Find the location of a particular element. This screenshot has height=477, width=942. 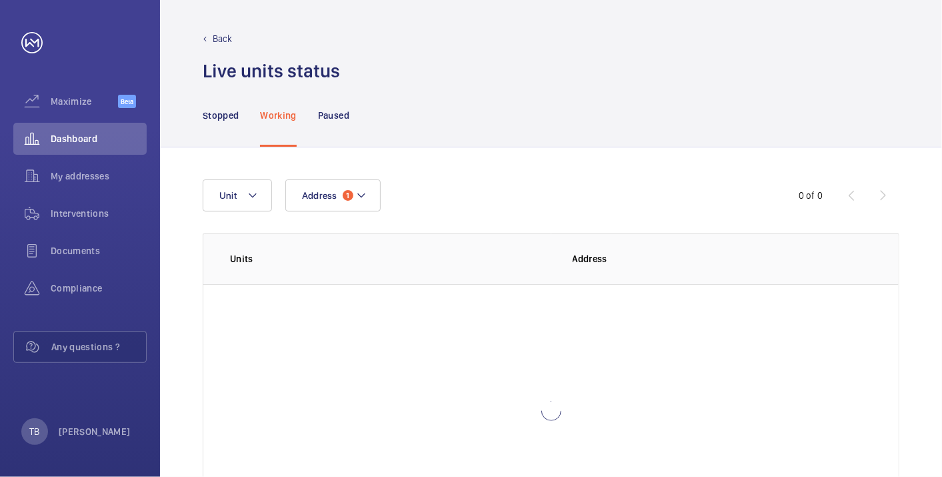

div: 0 of 0 is located at coordinates (811, 195).